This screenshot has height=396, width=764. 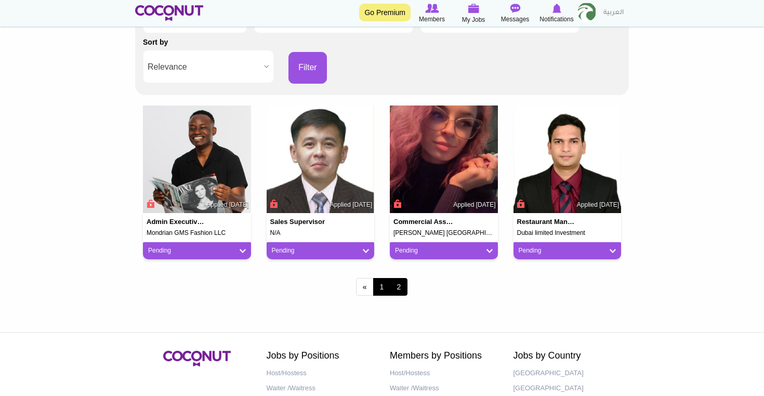 I want to click on span: Relevance, so click(x=204, y=67).